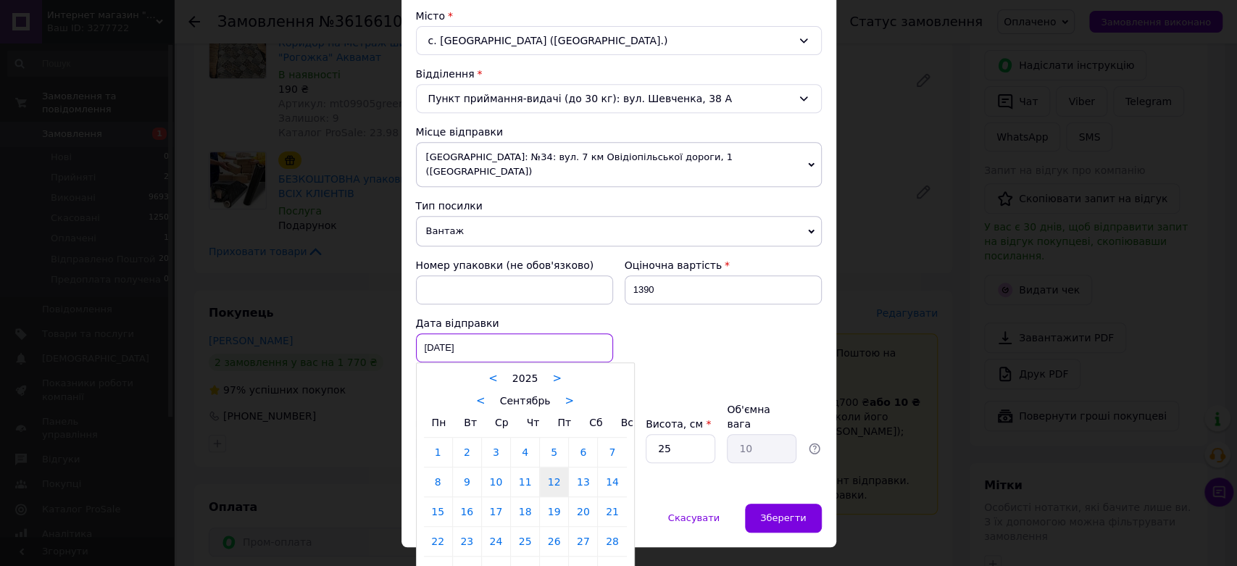 This screenshot has width=1237, height=566. I want to click on span: Вт, so click(470, 423).